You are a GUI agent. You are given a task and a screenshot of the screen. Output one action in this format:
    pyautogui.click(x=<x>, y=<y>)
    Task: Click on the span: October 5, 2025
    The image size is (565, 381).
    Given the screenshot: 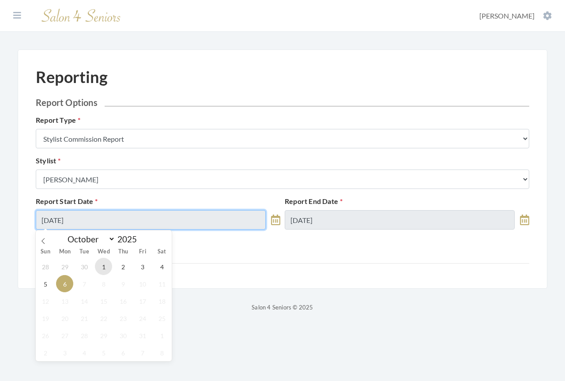 What is the action you would take?
    pyautogui.click(x=45, y=283)
    